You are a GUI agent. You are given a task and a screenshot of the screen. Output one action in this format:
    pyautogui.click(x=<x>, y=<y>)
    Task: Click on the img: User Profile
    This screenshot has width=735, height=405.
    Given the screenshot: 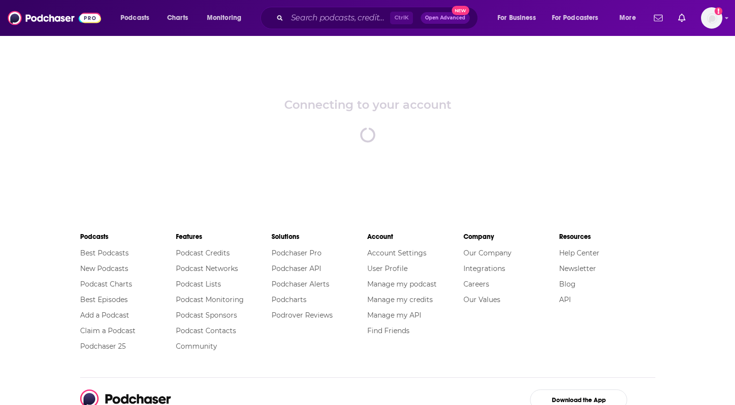 What is the action you would take?
    pyautogui.click(x=712, y=18)
    